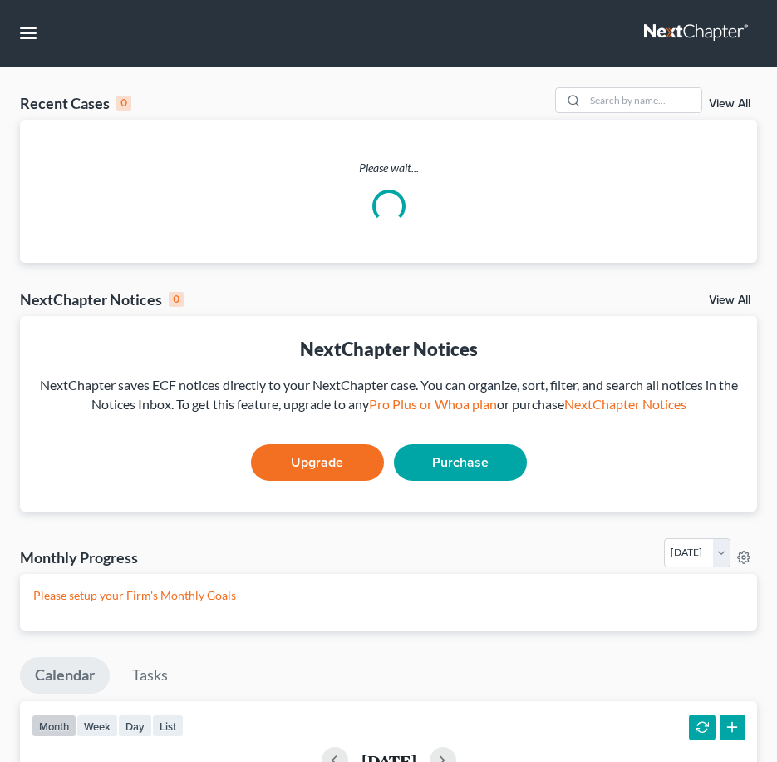  Describe the element at coordinates (150, 675) in the screenshot. I see `a: Tasks` at that location.